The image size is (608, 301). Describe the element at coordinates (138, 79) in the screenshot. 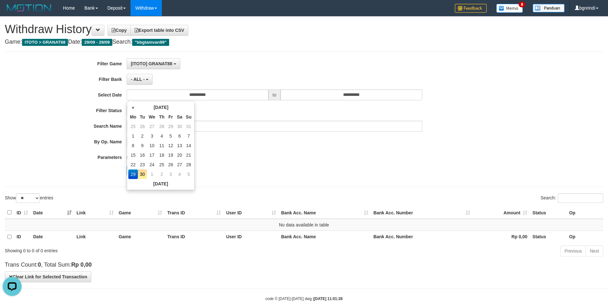

I see `span: - ALL -` at that location.